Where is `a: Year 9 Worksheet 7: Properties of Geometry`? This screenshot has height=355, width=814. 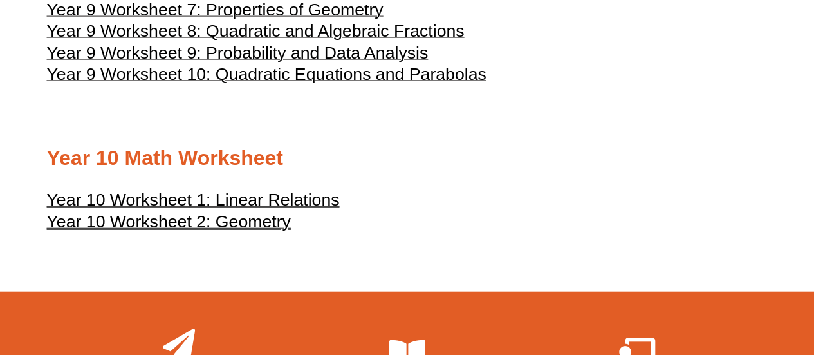
a: Year 9 Worksheet 7: Properties of Geometry is located at coordinates (215, 12).